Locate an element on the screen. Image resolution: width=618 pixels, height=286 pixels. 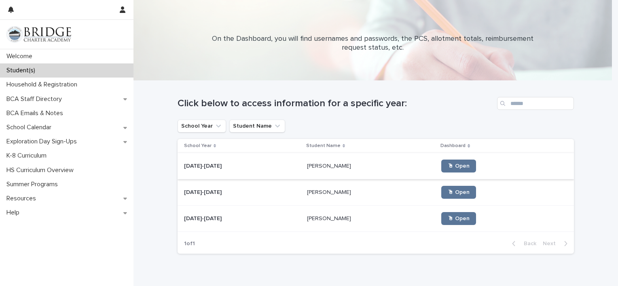
p: BCA Staff Directory is located at coordinates (36, 99).